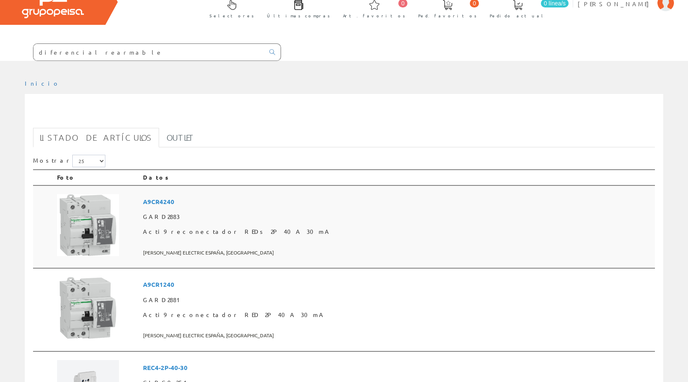 Image resolution: width=688 pixels, height=382 pixels. I want to click on a: Listado de artículos, so click(96, 137).